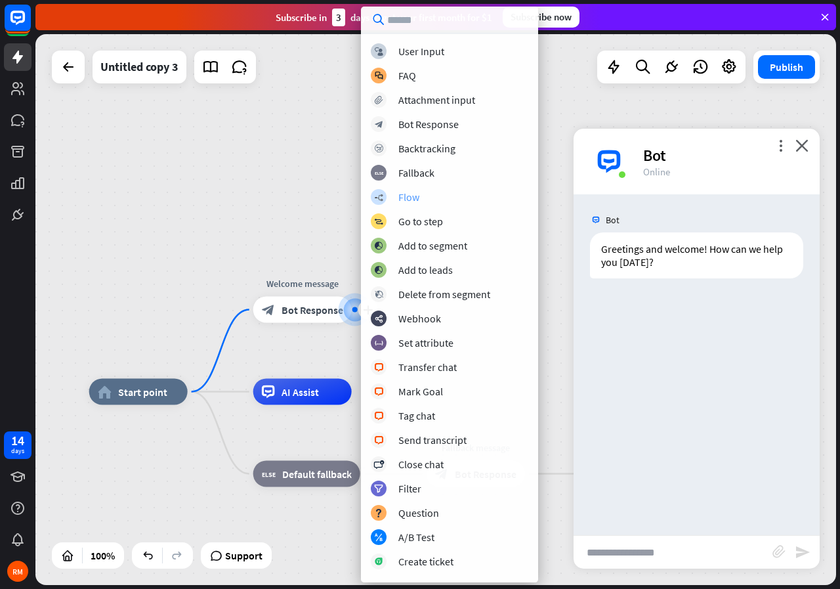 The image size is (840, 589). Describe the element at coordinates (426, 343) in the screenshot. I see `div: Set attribute` at that location.